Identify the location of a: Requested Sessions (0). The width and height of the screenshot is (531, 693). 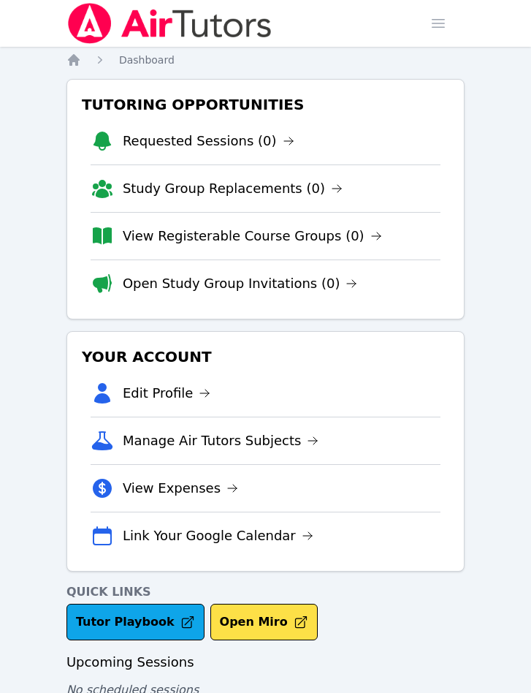
(208, 141).